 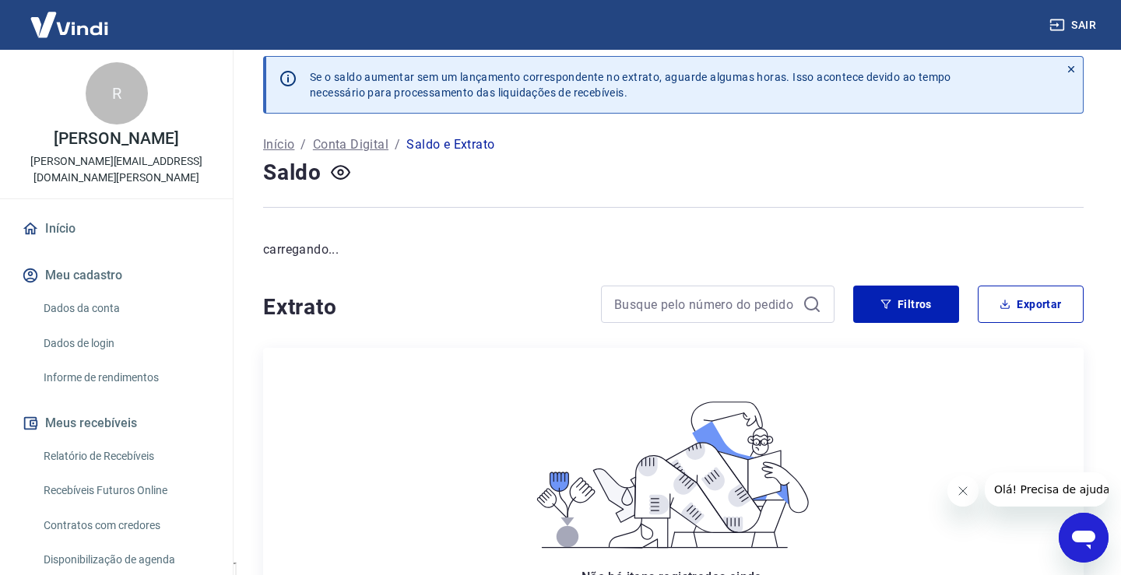 What do you see at coordinates (31, 47) in the screenshot?
I see `img: website_grey.svg` at bounding box center [31, 47].